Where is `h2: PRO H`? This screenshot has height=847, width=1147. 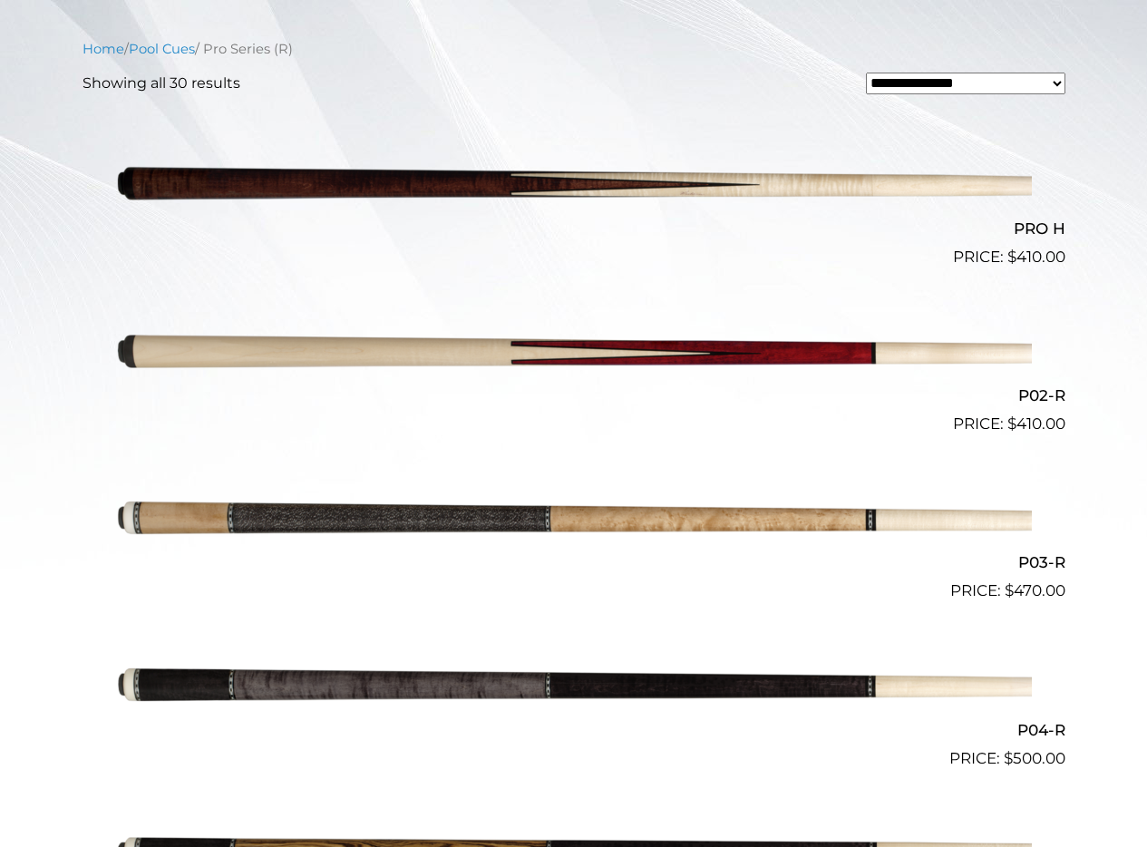
h2: PRO H is located at coordinates (574, 228).